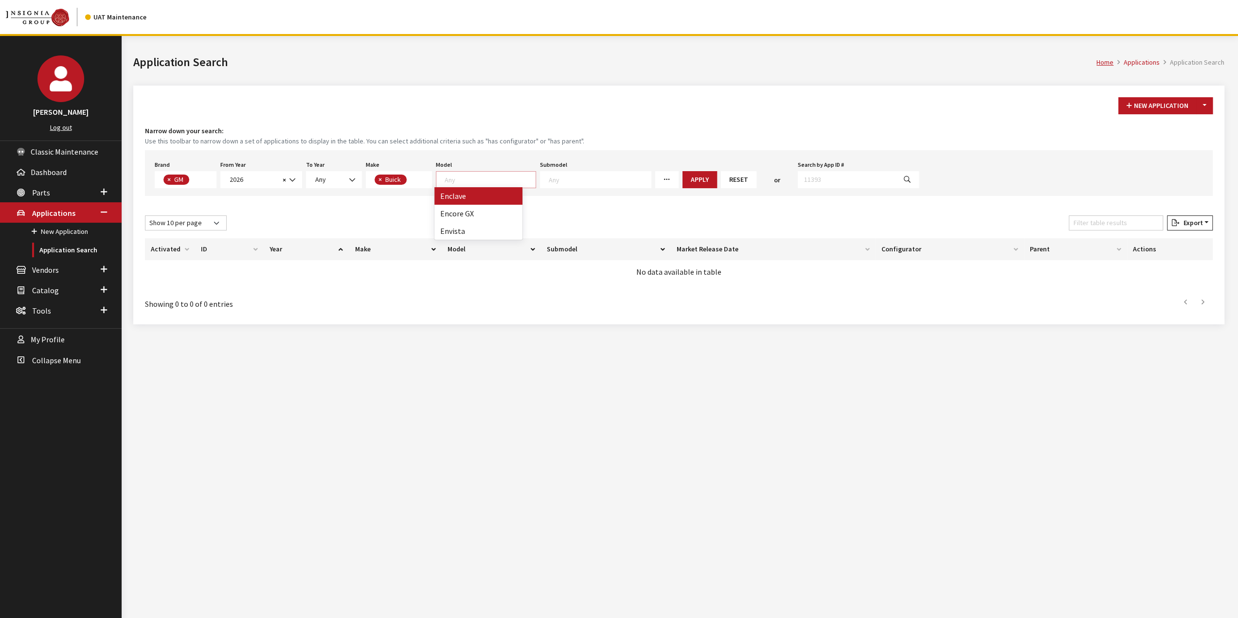 This screenshot has width=1238, height=618. What do you see at coordinates (45, 270) in the screenshot?
I see `span: Vendors` at bounding box center [45, 270].